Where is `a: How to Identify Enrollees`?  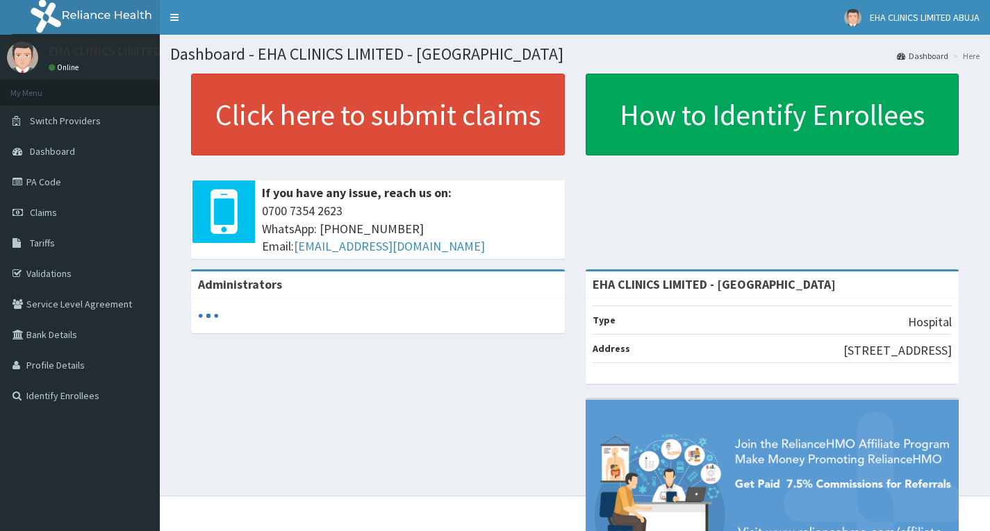
a: How to Identify Enrollees is located at coordinates (772, 115).